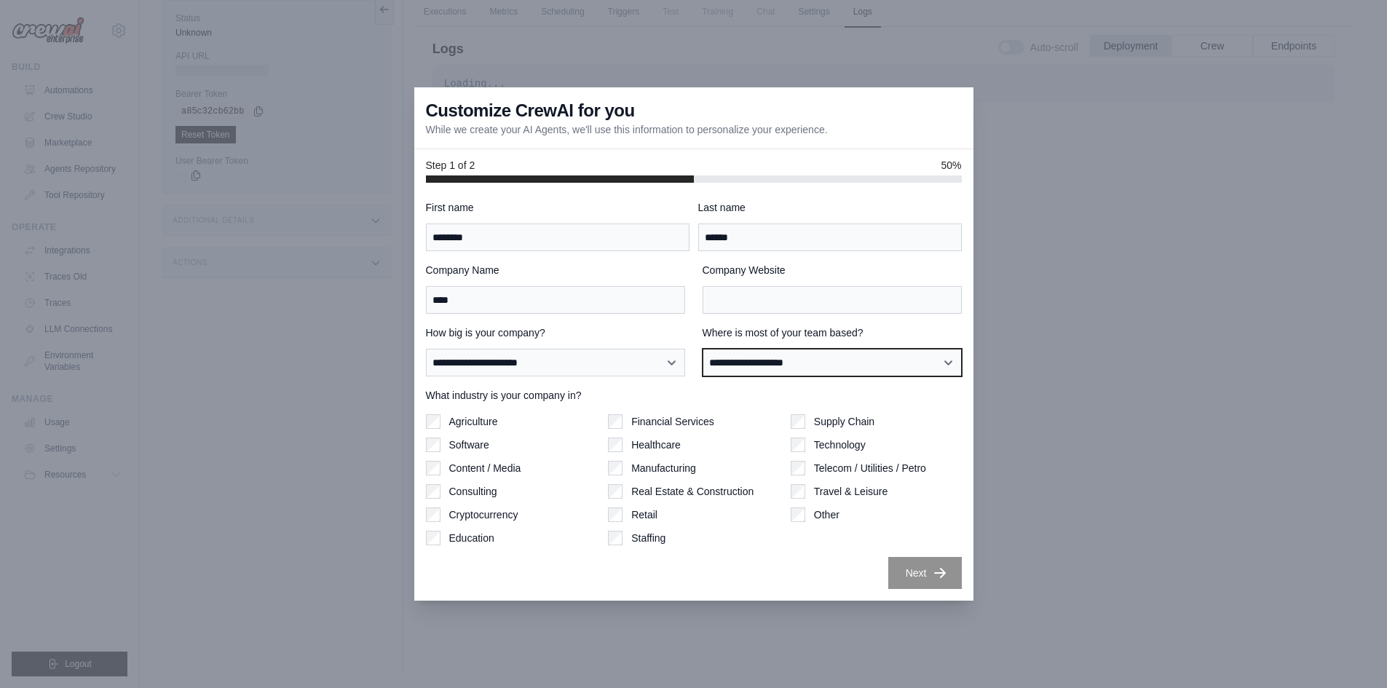  I want to click on label: Company Name, so click(556, 270).